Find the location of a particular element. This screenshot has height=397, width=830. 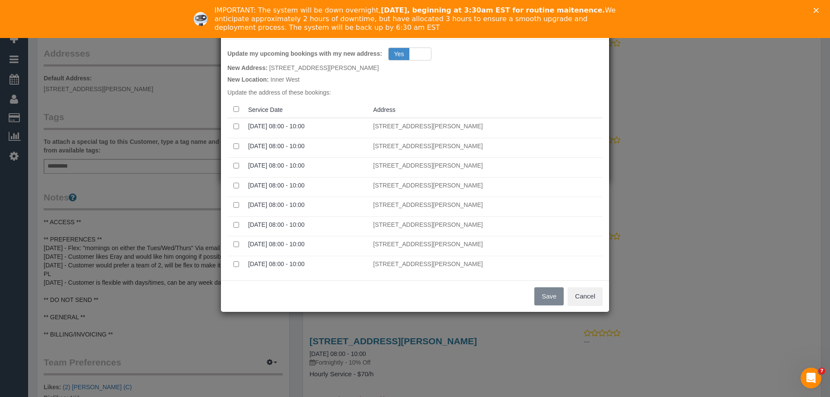

th: Address is located at coordinates (486, 109).